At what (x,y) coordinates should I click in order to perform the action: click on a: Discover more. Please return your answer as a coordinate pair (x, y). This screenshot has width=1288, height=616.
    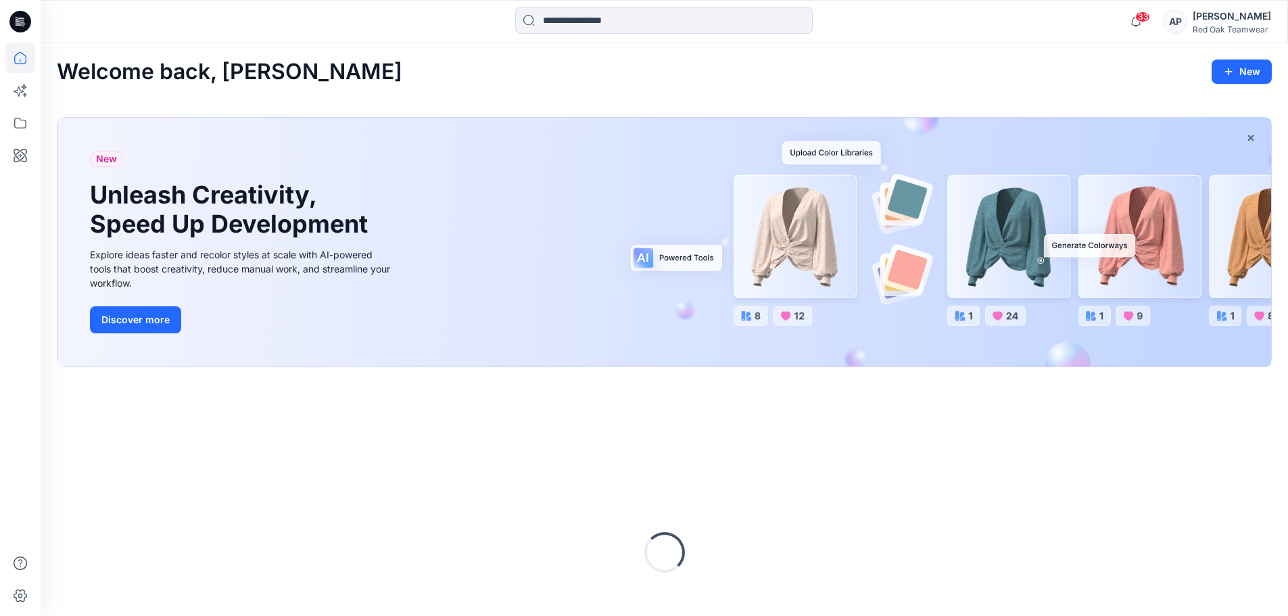
    Looking at the image, I should click on (242, 320).